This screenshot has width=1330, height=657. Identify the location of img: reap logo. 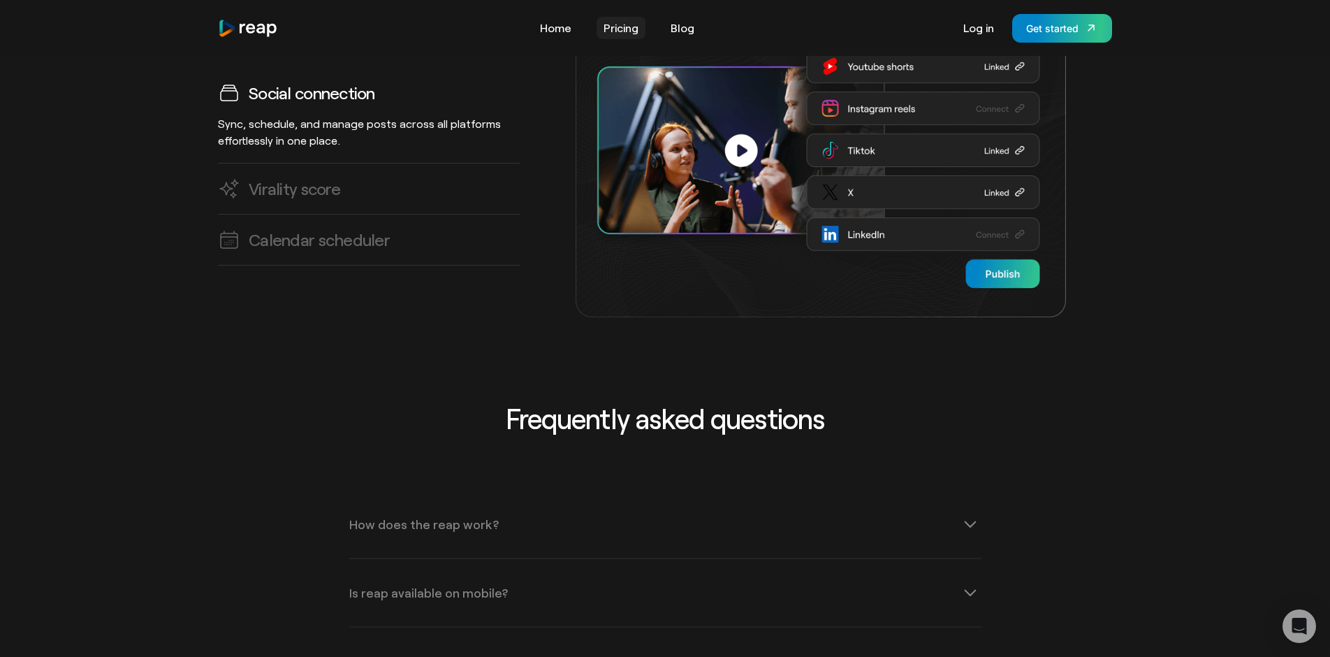
(248, 28).